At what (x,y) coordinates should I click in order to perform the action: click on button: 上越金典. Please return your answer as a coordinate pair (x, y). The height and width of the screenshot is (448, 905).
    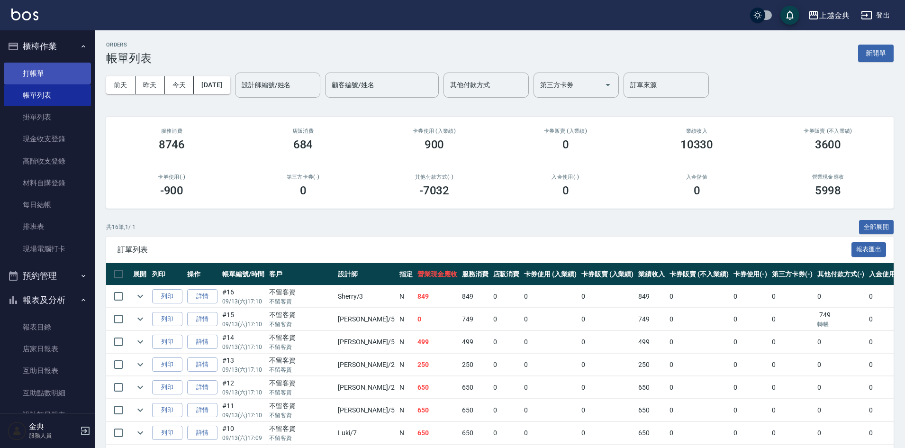
    Looking at the image, I should click on (829, 15).